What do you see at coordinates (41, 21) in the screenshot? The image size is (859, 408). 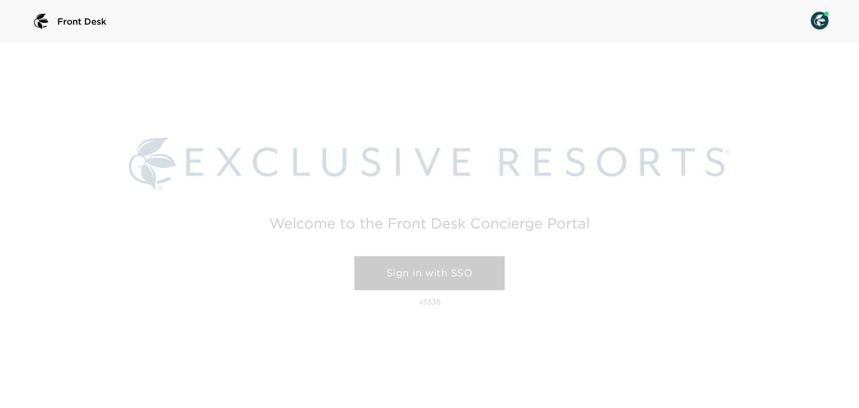 I see `img: logo` at bounding box center [41, 21].